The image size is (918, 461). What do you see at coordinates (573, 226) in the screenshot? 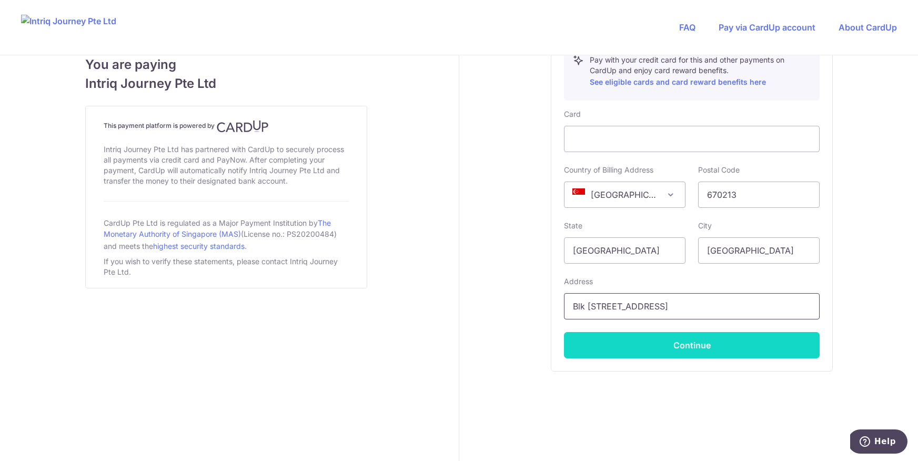
I see `label: State` at bounding box center [573, 226].